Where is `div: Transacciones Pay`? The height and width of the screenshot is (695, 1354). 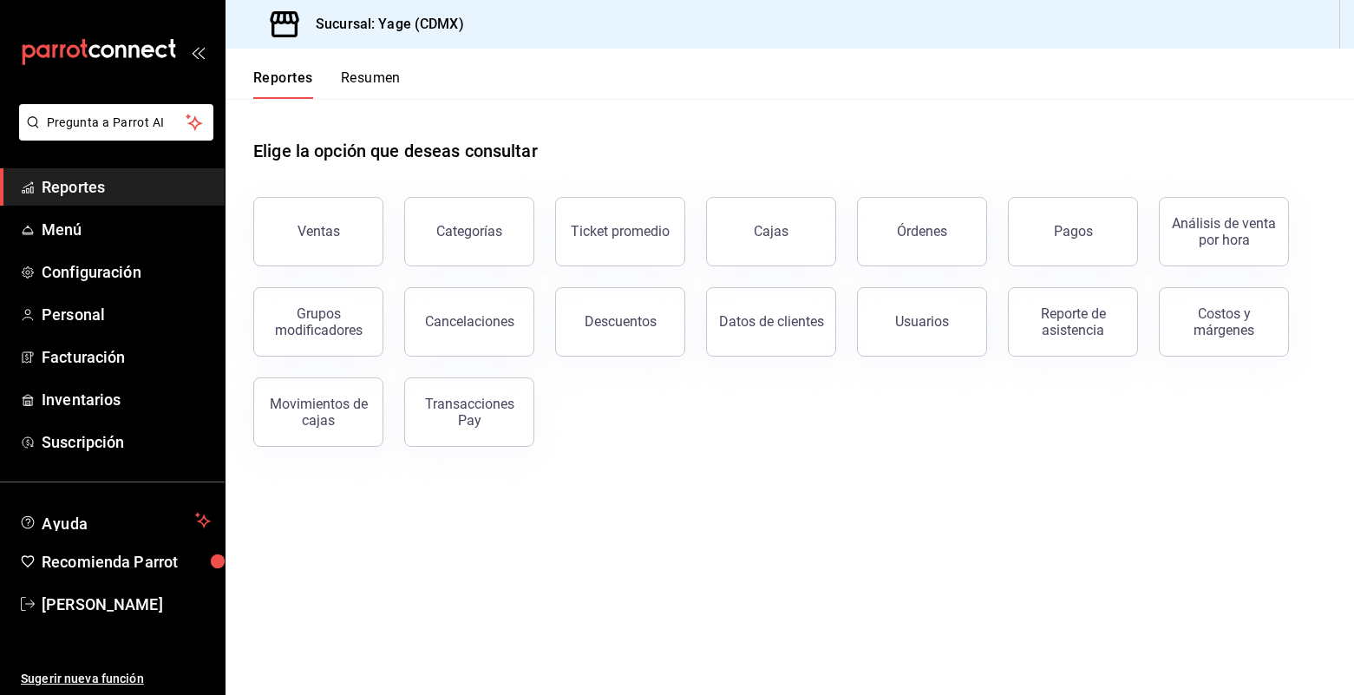
div: Transacciones Pay is located at coordinates (469, 412).